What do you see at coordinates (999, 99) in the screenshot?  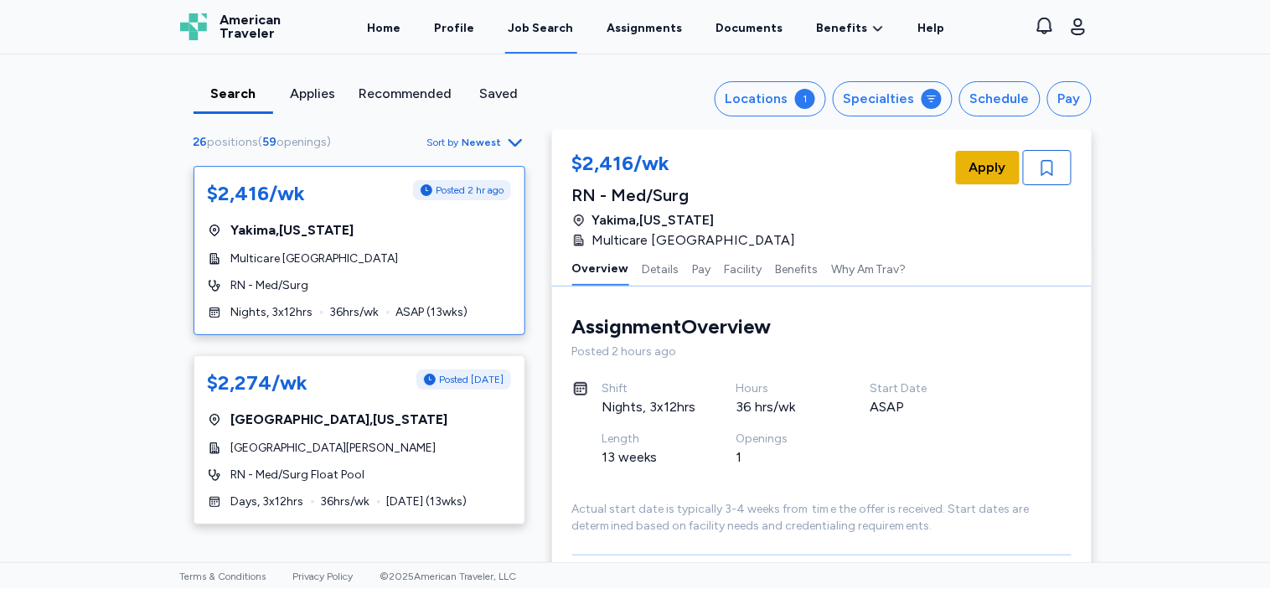 I see `div: Schedule` at bounding box center [999, 99].